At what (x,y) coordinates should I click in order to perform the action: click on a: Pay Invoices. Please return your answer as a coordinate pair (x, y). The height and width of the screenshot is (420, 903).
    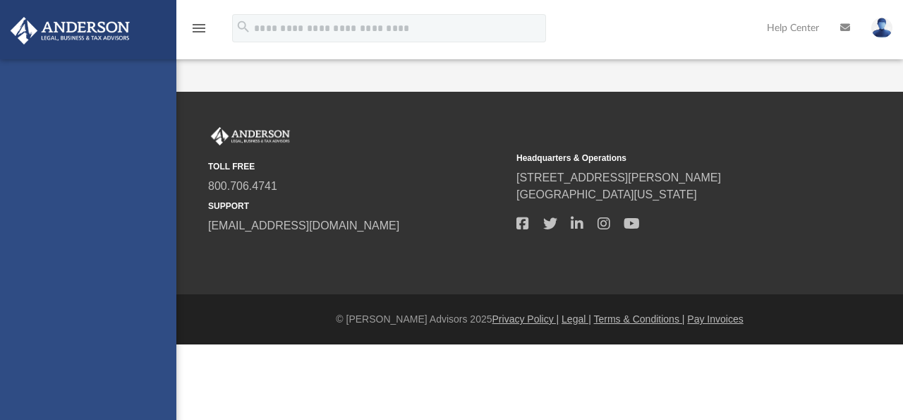
    Looking at the image, I should click on (714, 319).